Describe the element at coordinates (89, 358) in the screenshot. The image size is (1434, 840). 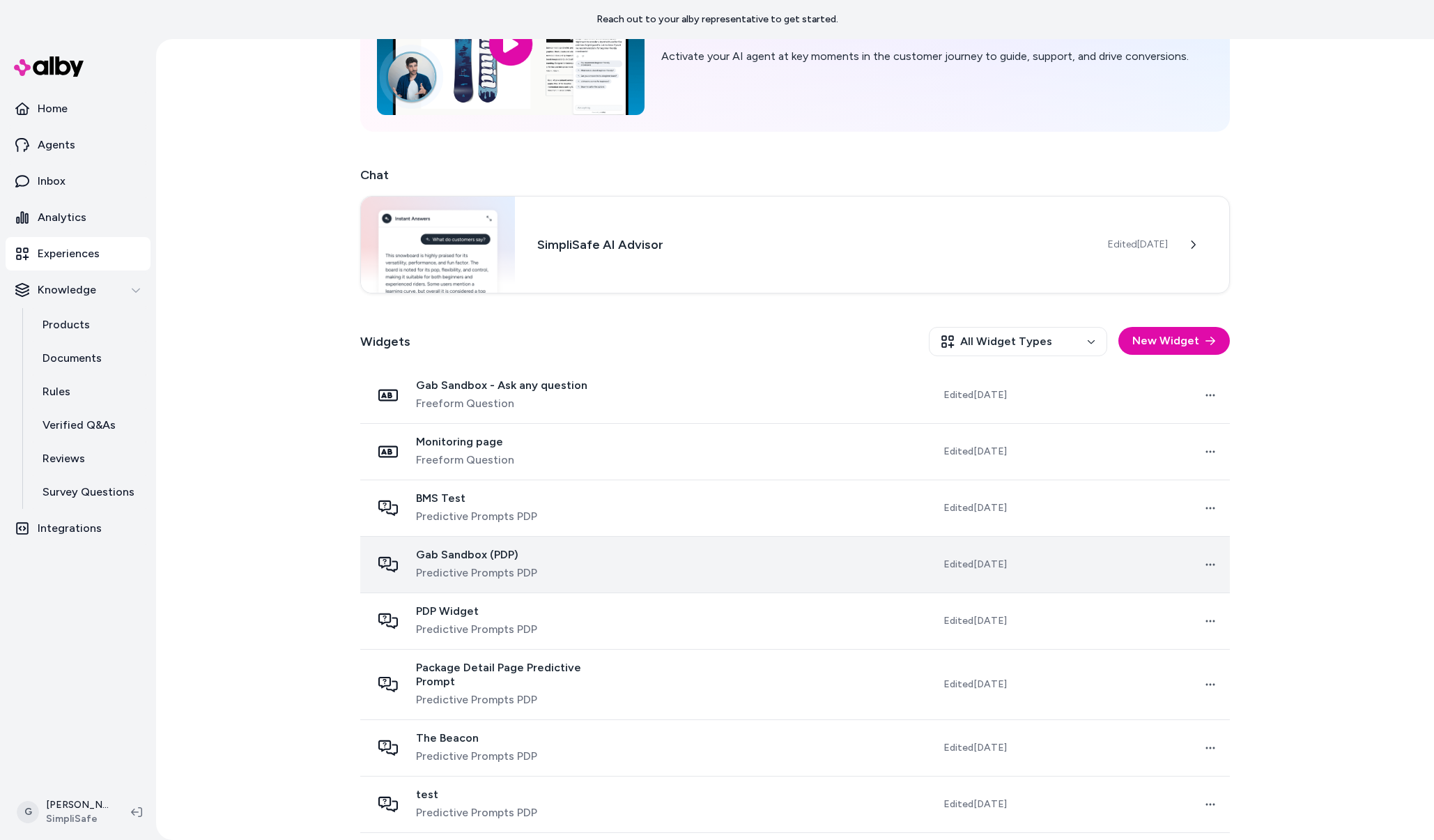
I see `a: Documents` at that location.